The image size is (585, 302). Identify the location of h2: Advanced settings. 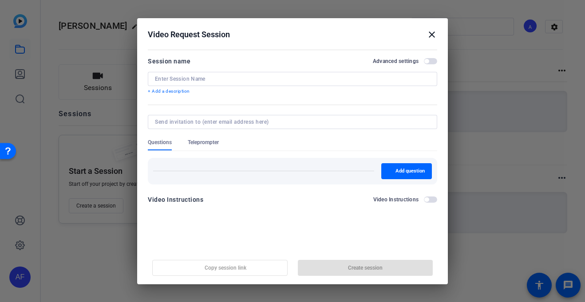
(395, 61).